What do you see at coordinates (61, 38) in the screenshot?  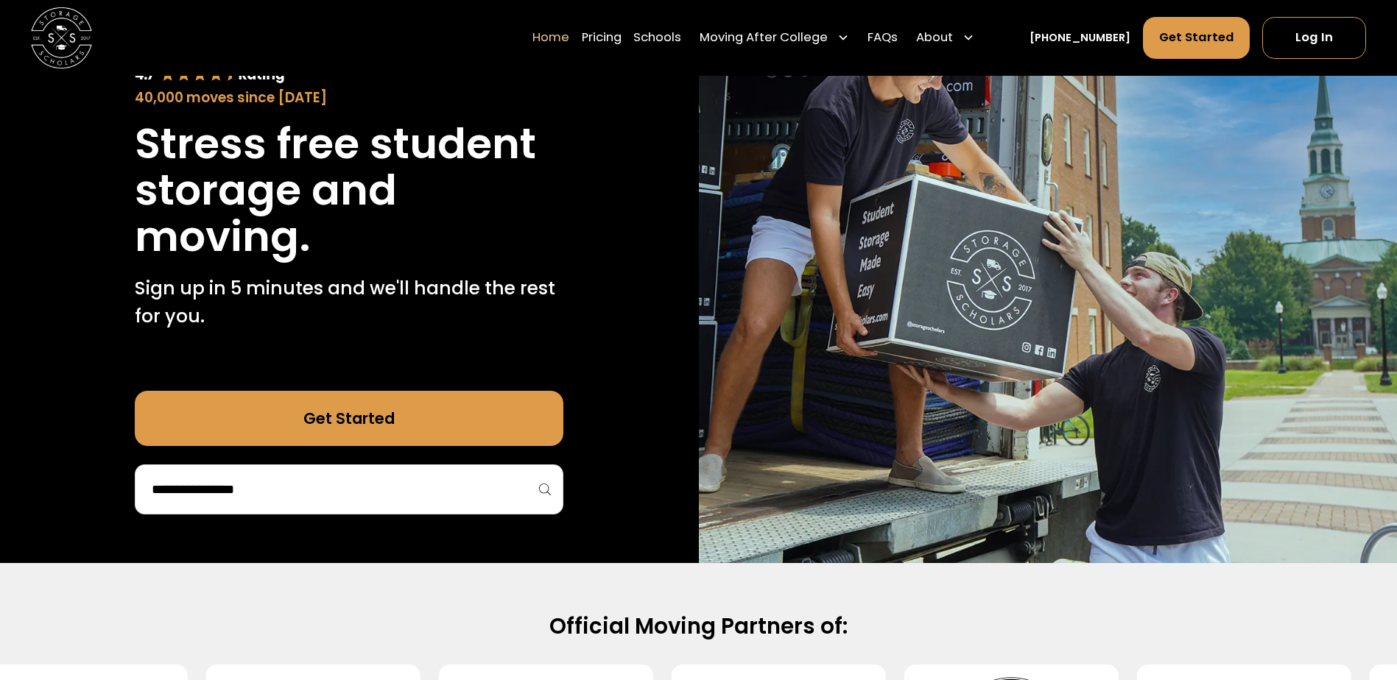 I see `img: Storage Scholars main logo` at bounding box center [61, 38].